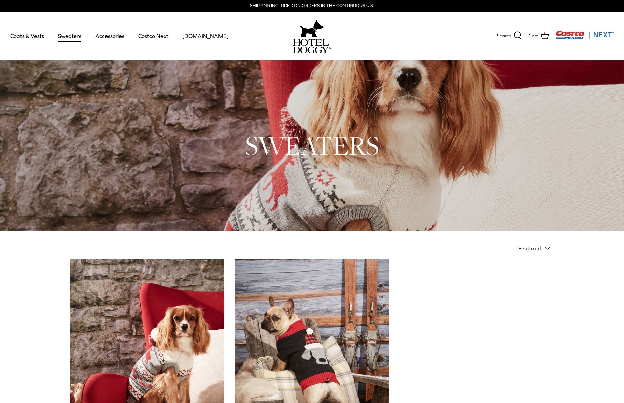 The image size is (624, 403). Describe the element at coordinates (109, 36) in the screenshot. I see `a: Accessories` at that location.